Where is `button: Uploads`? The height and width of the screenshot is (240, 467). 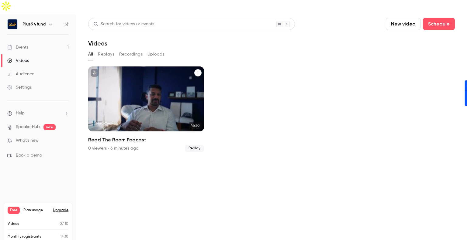 button: Uploads is located at coordinates (156, 54).